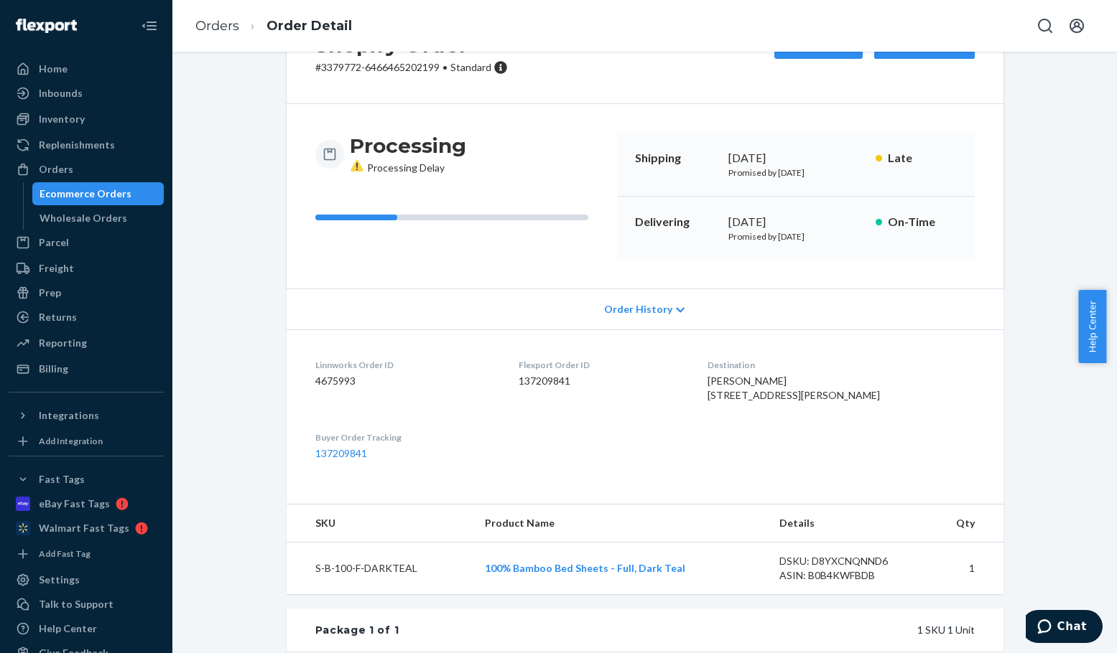  What do you see at coordinates (620, 523) in the screenshot?
I see `th: Product Name` at bounding box center [620, 523].